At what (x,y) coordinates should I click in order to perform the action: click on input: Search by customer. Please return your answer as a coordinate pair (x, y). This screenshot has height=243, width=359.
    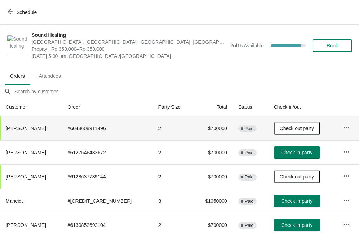
    Looking at the image, I should click on (187, 92).